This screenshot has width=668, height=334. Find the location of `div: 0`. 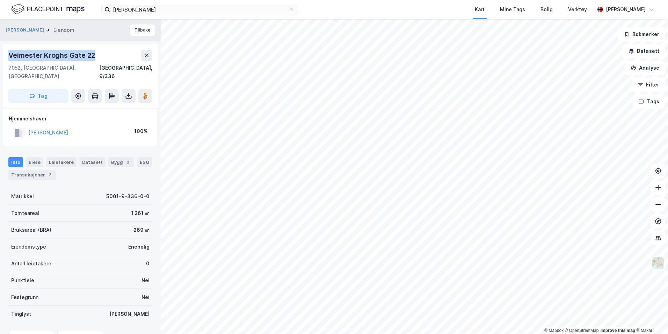

div: 0 is located at coordinates (148, 263).